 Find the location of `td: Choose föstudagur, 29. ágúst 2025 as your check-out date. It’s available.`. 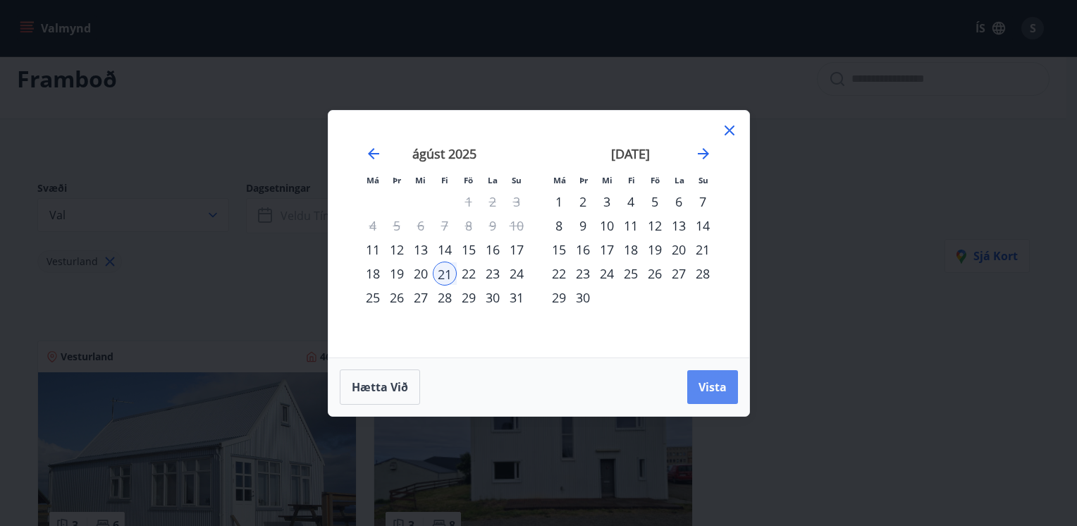

td: Choose föstudagur, 29. ágúst 2025 as your check-out date. It’s available. is located at coordinates (469, 297).